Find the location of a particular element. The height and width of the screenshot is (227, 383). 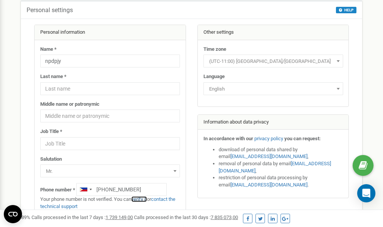

input: Last name is located at coordinates (110, 89).